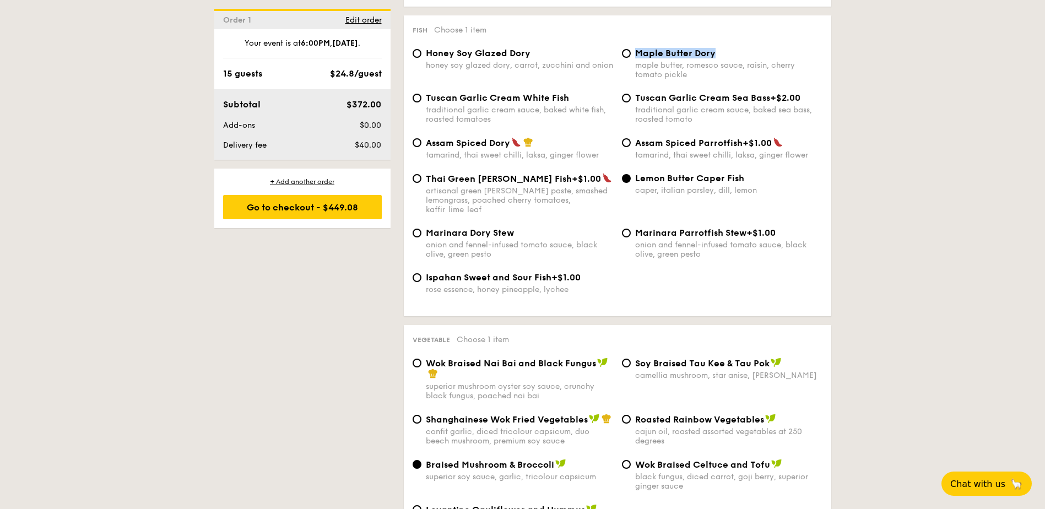 The height and width of the screenshot is (509, 1045). What do you see at coordinates (417, 464) in the screenshot?
I see `input: Braised Mushroom & Broccolisuperior soy sauce, garlic, tricolour capsicum` at bounding box center [417, 464].